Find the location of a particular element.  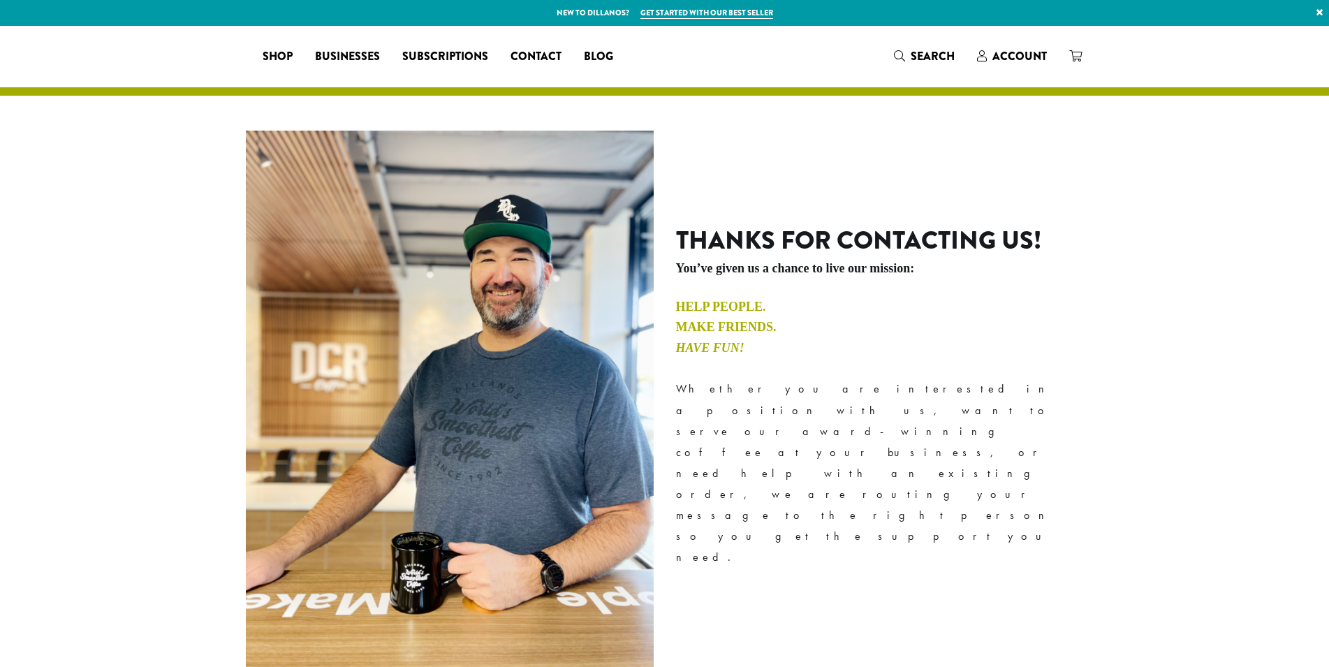

a: Shop is located at coordinates (277, 57).